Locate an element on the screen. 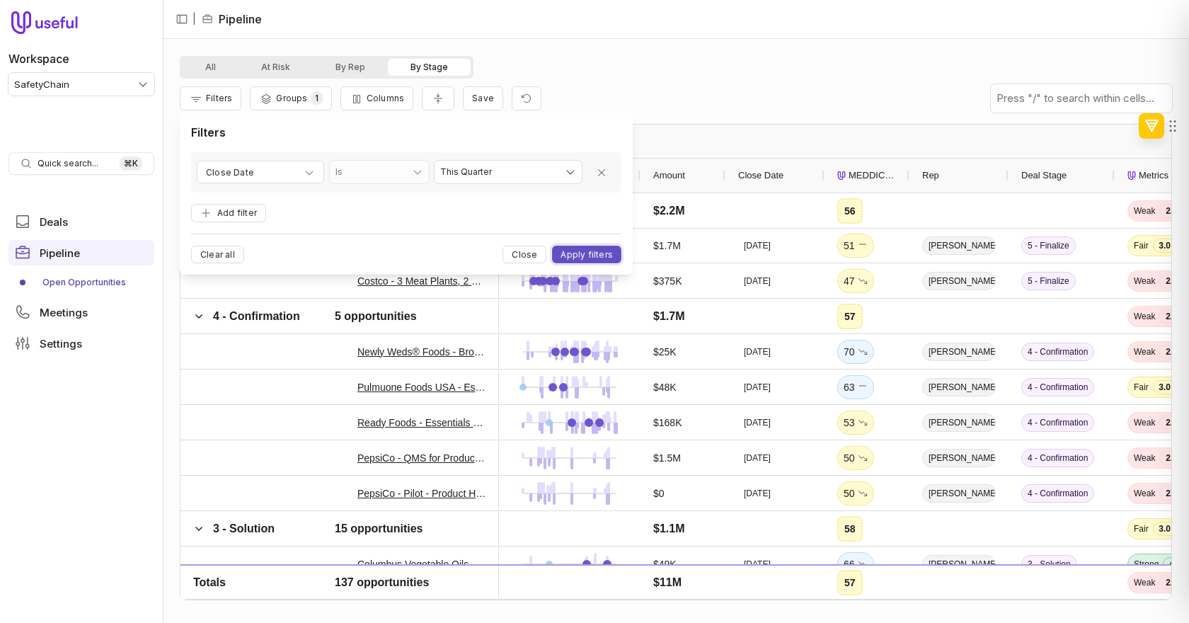 The width and height of the screenshot is (1189, 623). span: 2.8 is located at coordinates (1171, 211).